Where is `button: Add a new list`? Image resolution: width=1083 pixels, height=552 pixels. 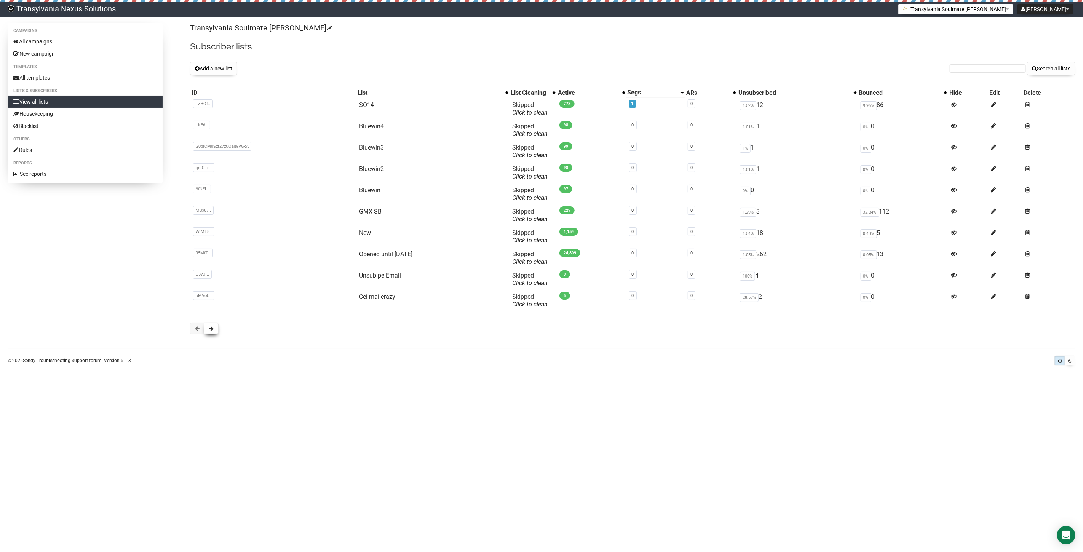
button: Add a new list is located at coordinates (214, 69).